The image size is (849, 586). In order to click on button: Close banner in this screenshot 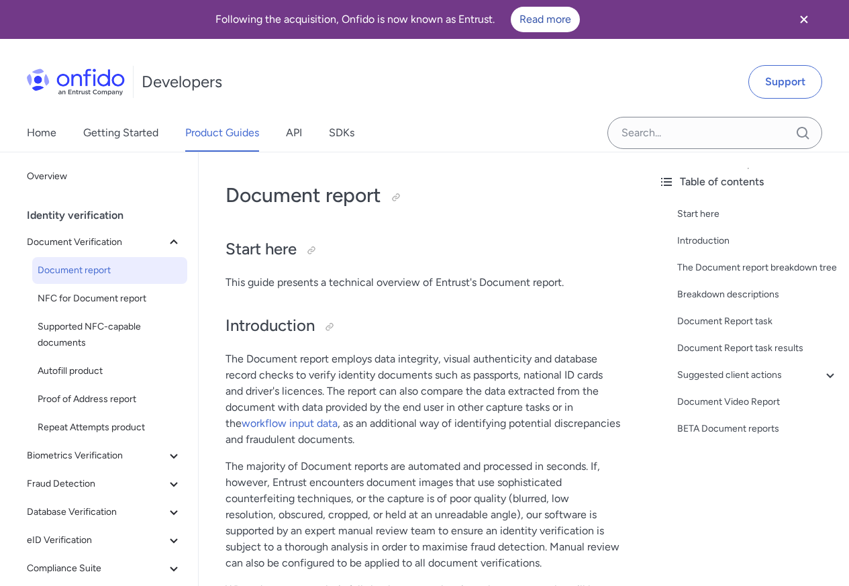, I will do `click(804, 19)`.